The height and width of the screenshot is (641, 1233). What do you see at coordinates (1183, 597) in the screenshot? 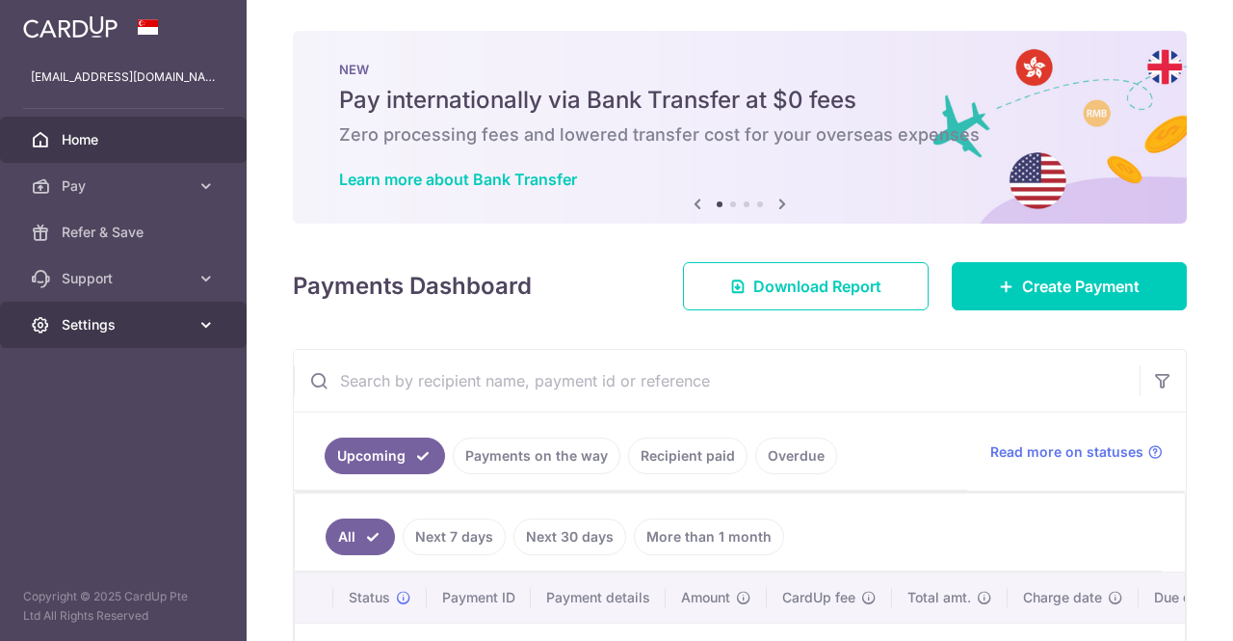
I see `span: Due date` at bounding box center [1183, 597].